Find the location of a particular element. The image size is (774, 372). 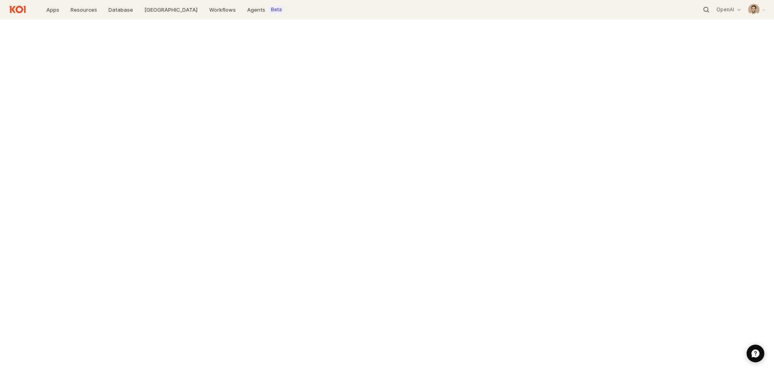

button: OpenAI is located at coordinates (729, 10).